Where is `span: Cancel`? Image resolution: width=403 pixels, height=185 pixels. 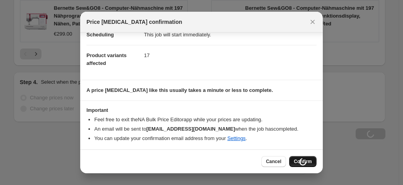
span: Cancel is located at coordinates (274, 162).